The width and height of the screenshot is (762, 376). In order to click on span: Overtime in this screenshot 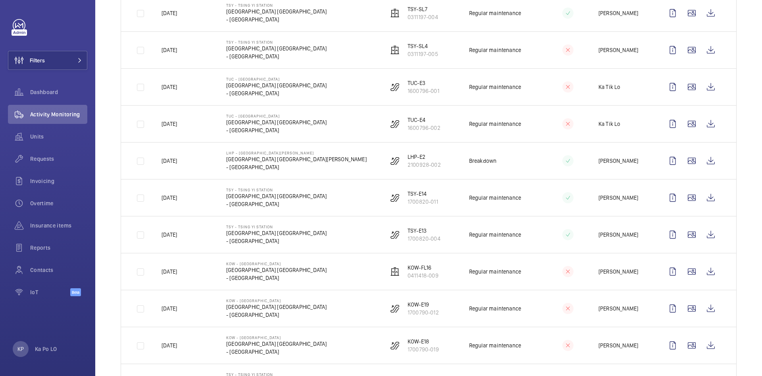, I will do `click(59, 203)`.